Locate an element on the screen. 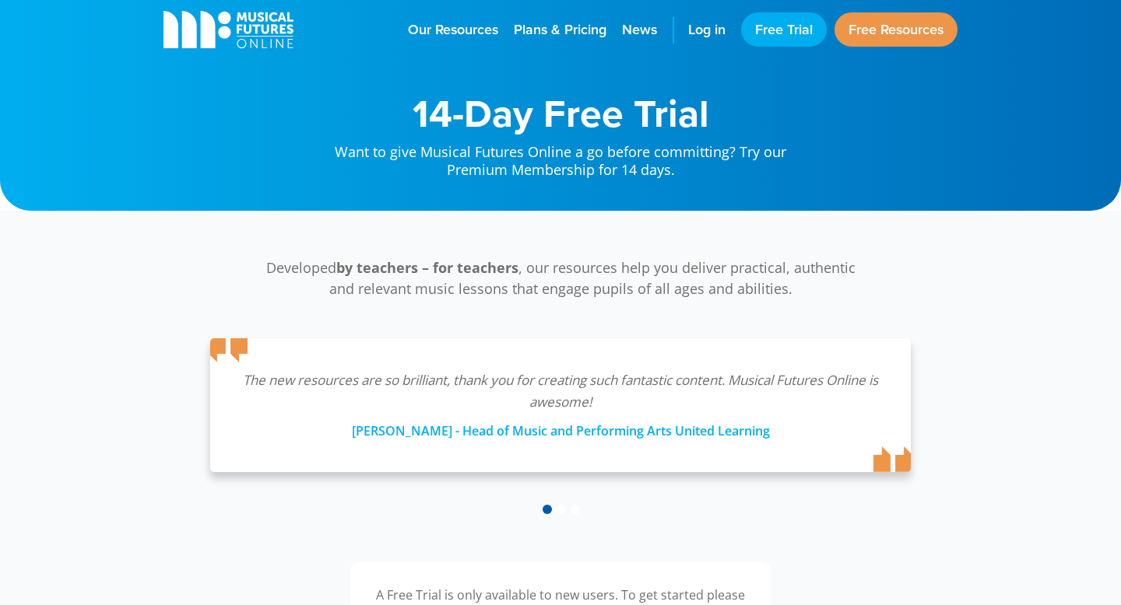 This screenshot has width=1121, height=605. p: Developed , our resources help you deliver practical, authentic and relevant music lessons that e... is located at coordinates (560, 279).